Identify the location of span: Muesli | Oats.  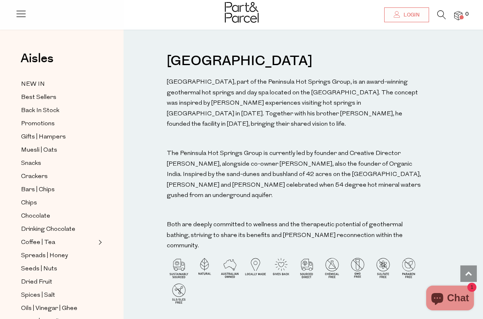
(39, 150).